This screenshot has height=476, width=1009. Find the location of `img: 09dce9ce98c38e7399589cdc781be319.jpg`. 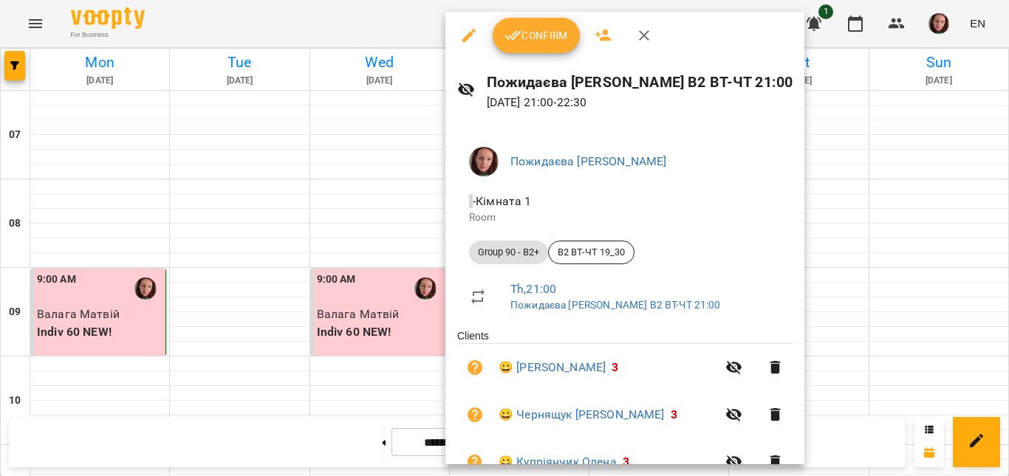

img: 09dce9ce98c38e7399589cdc781be319.jpg is located at coordinates (484, 162).